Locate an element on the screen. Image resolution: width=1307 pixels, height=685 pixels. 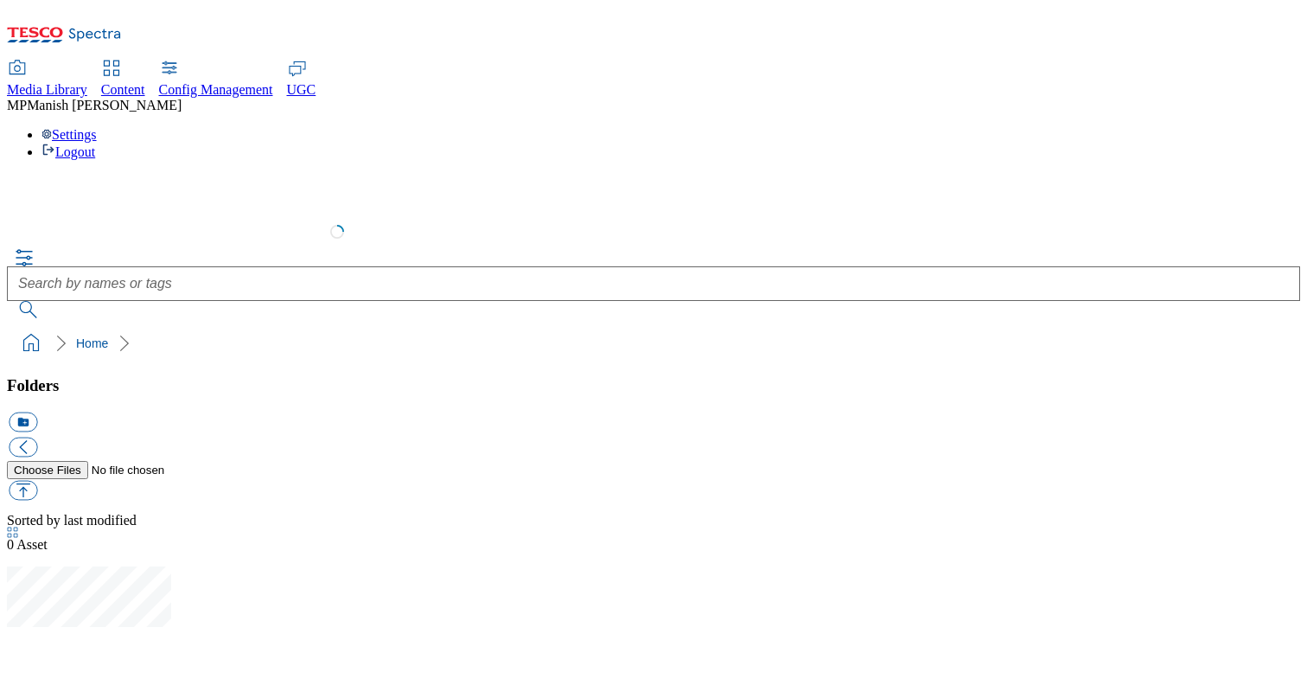
span: Content is located at coordinates (123, 89).